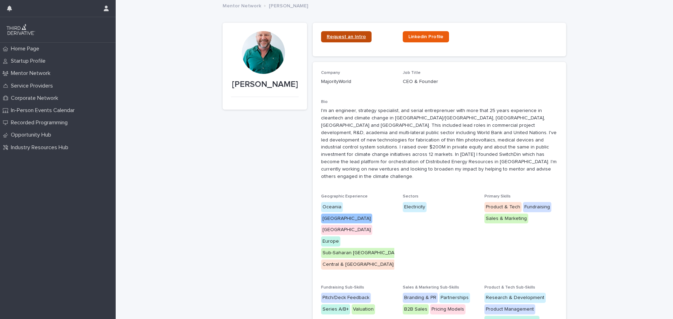  I want to click on span: Primary Skills, so click(497, 197).